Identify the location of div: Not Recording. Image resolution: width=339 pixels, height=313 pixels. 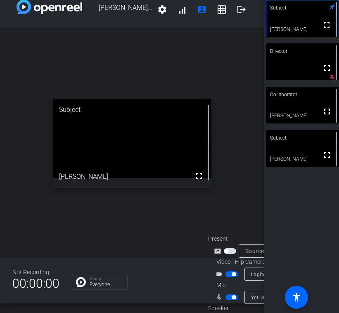
(36, 272).